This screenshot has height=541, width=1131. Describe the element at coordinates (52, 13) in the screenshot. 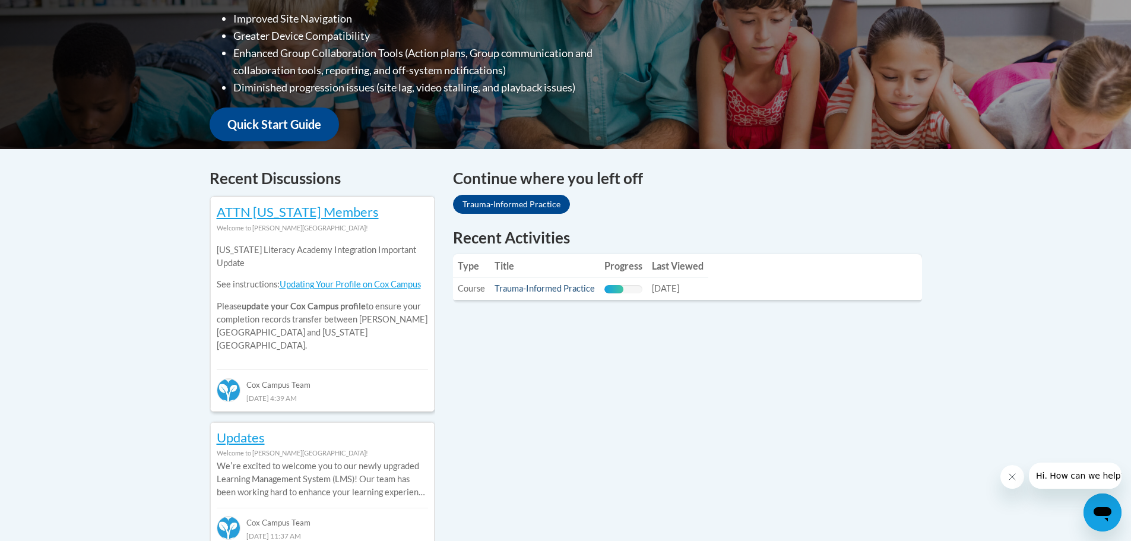

I see `span: Hi. How can we help?` at that location.